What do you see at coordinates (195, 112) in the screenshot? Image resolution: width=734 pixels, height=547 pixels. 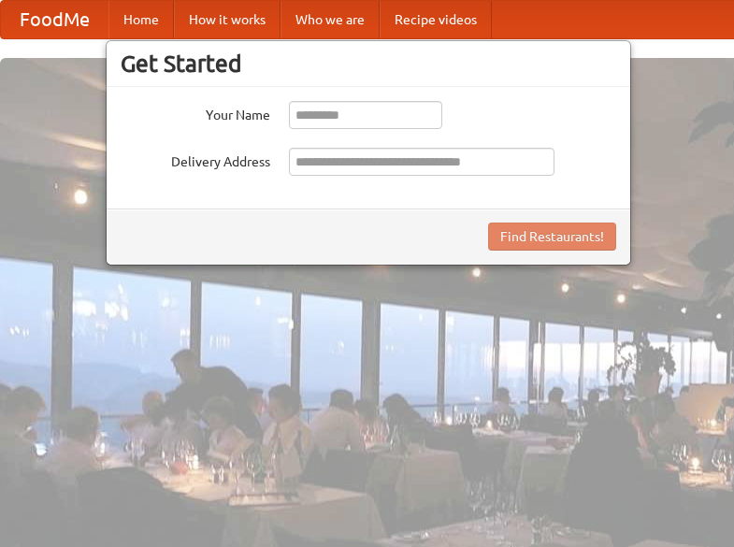 I see `label: Your Name` at bounding box center [195, 112].